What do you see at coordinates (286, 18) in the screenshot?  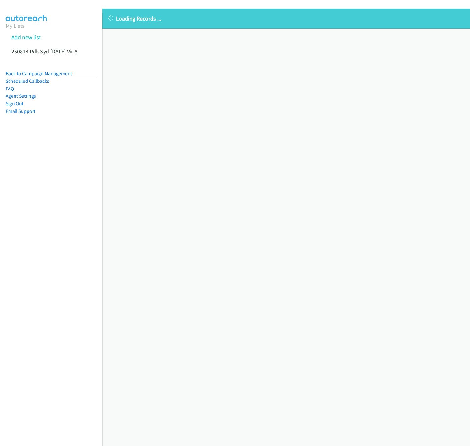 I see `p: Loading Records ...` at bounding box center [286, 18].